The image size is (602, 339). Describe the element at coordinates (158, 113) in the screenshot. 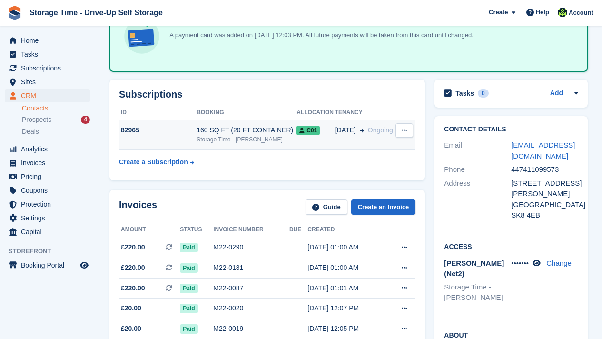

I see `th: ID` at that location.